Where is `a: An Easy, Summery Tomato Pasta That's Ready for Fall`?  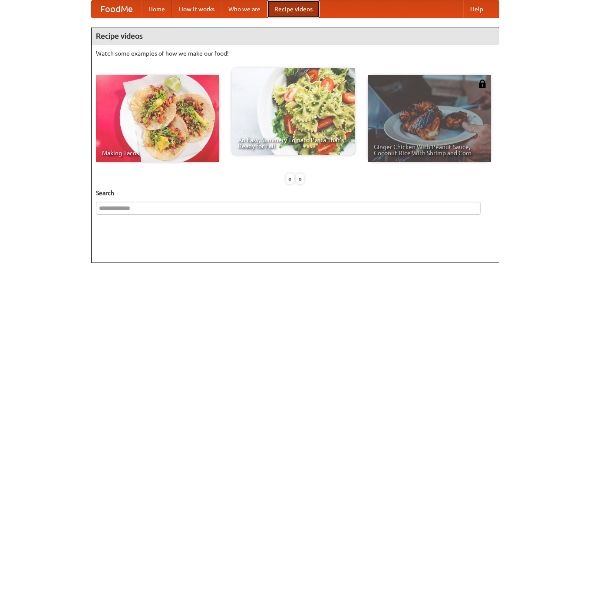 a: An Easy, Summery Tomato Pasta That's Ready for Fall is located at coordinates (294, 112).